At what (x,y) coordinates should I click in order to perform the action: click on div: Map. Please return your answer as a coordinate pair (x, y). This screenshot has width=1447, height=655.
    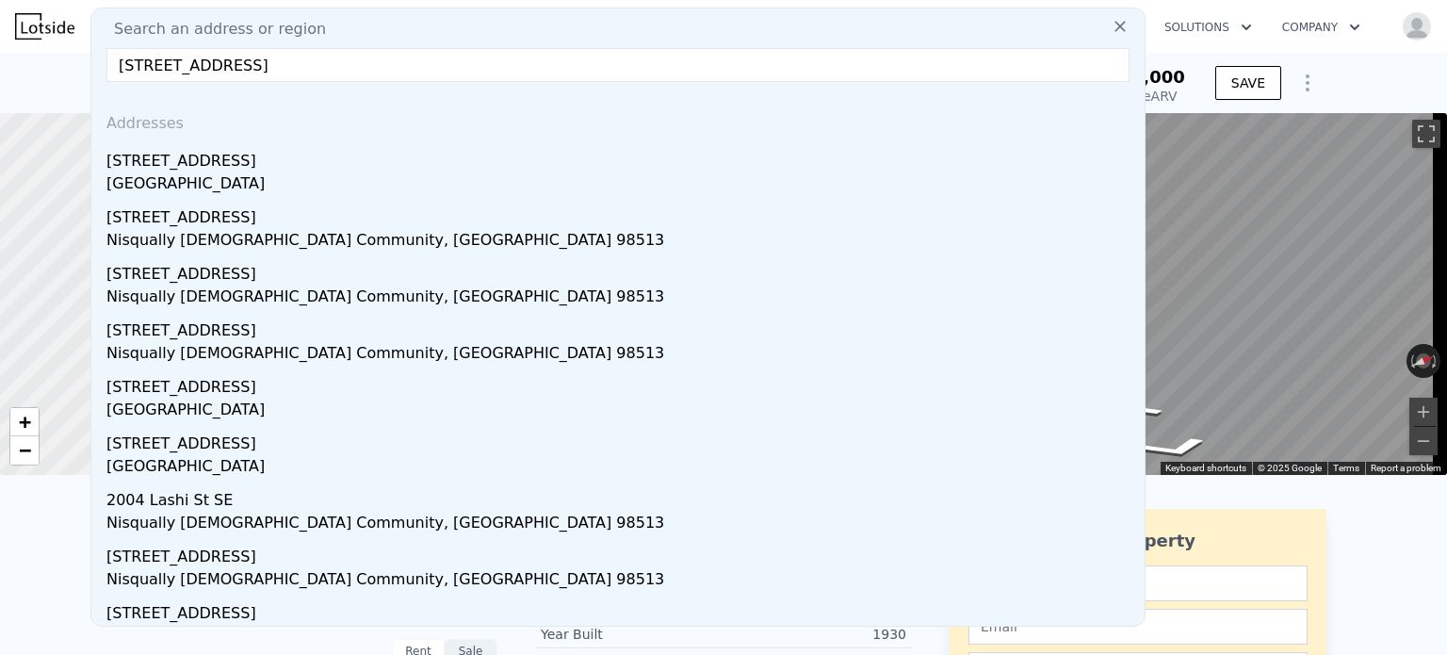
    Looking at the image, I should click on (1154, 294).